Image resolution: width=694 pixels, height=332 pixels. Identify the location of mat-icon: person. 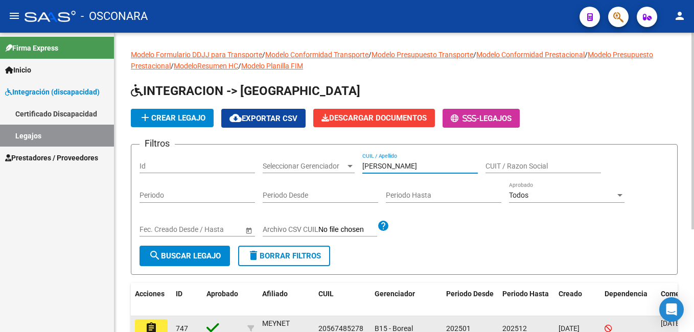
(680, 16).